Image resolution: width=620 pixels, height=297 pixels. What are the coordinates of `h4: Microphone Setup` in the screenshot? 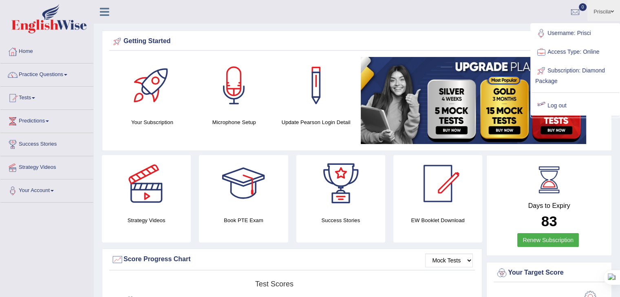 It's located at (234, 122).